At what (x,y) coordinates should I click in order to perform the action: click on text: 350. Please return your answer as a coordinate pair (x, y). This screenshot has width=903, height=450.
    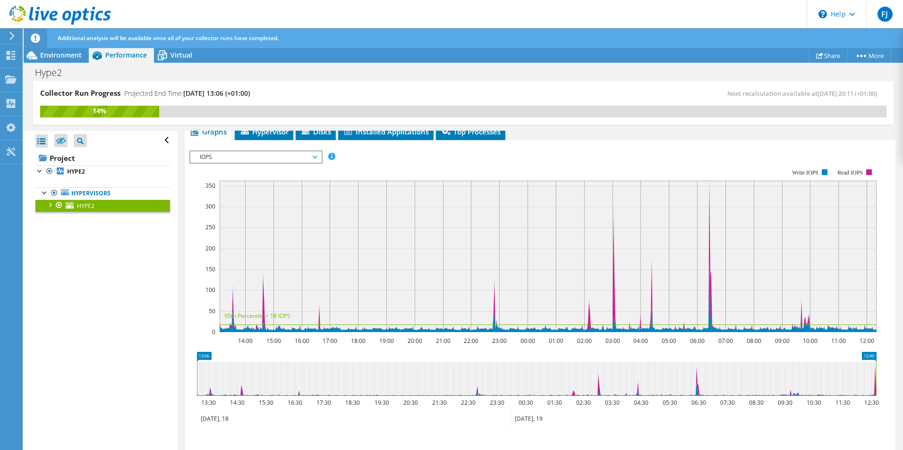
    Looking at the image, I should click on (210, 186).